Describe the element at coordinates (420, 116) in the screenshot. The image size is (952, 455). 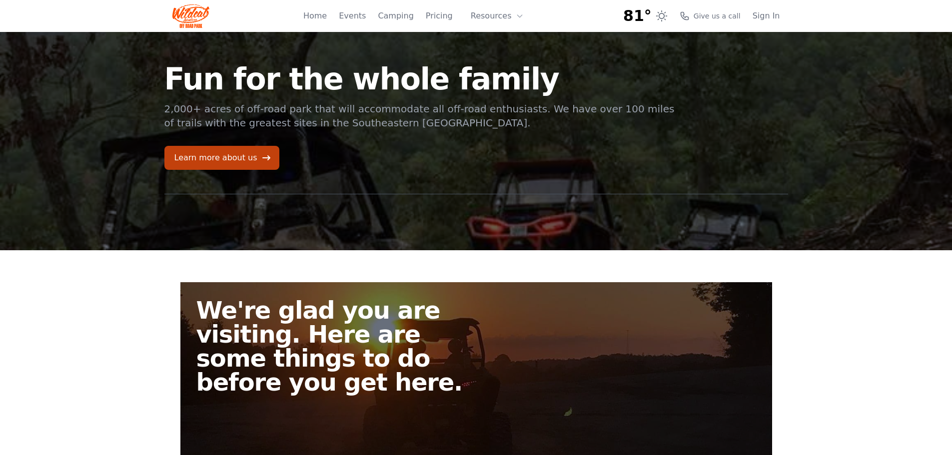
I see `p: 2,000+ acres of off-road park that will accommodate all off-road enthusiasts. We have over 100 mi...` at that location.